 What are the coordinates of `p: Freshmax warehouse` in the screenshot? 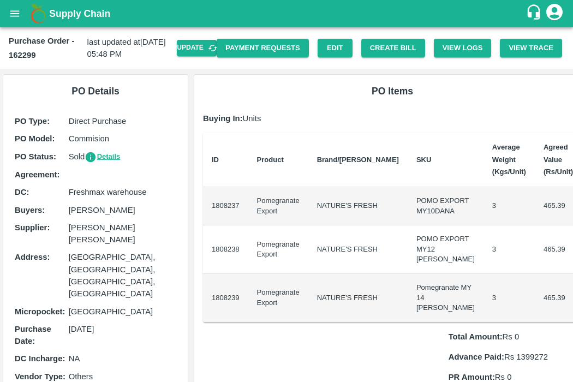 It's located at (122, 192).